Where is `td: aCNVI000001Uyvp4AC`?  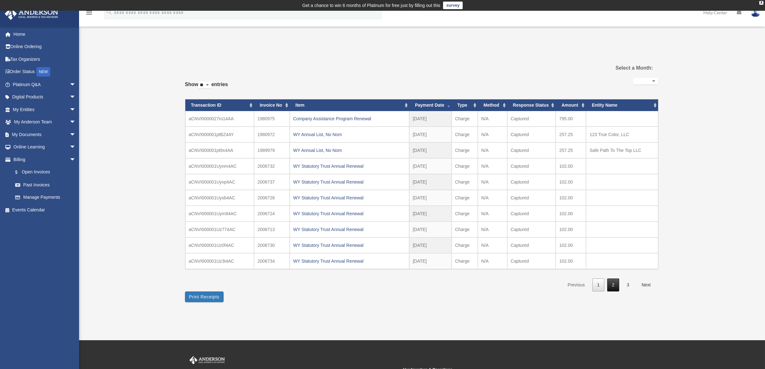
td: aCNVI000001Uyvp4AC is located at coordinates (220, 182).